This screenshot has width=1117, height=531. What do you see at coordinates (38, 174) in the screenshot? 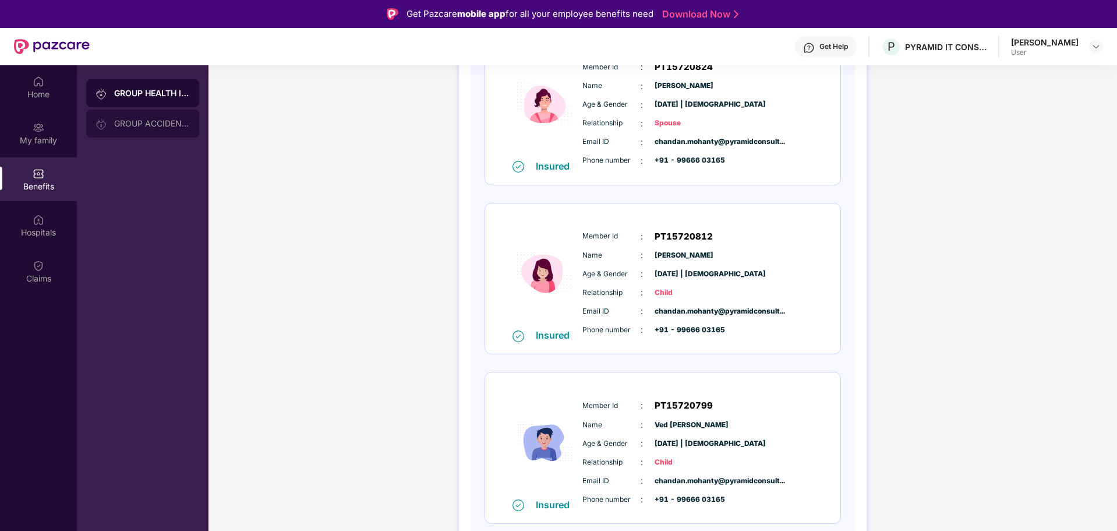
I see `img: svg+xml;base64,PHN2ZyBpZD0iQmVuZWZpdHMiIHhtbG5zPSJodHRwOi8vd3d3LnczLm9yZy8yMDAwL3N2ZyIgd2lkdGg9Ij...` at bounding box center [38, 174].